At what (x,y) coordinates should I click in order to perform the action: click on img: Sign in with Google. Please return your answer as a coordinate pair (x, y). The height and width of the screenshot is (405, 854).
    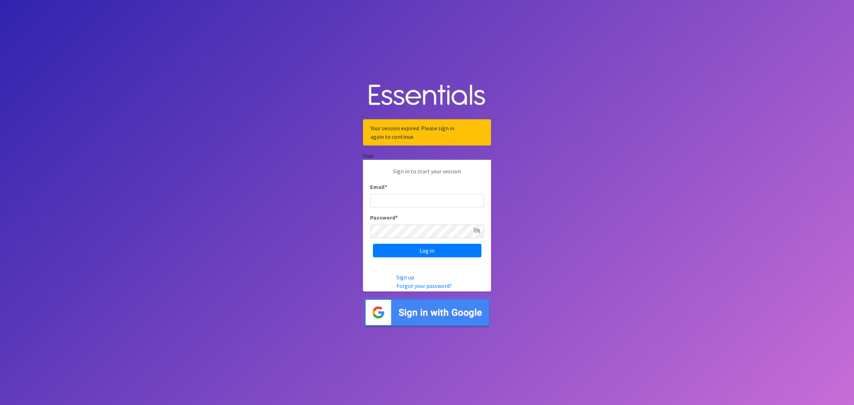
    Looking at the image, I should click on (427, 312).